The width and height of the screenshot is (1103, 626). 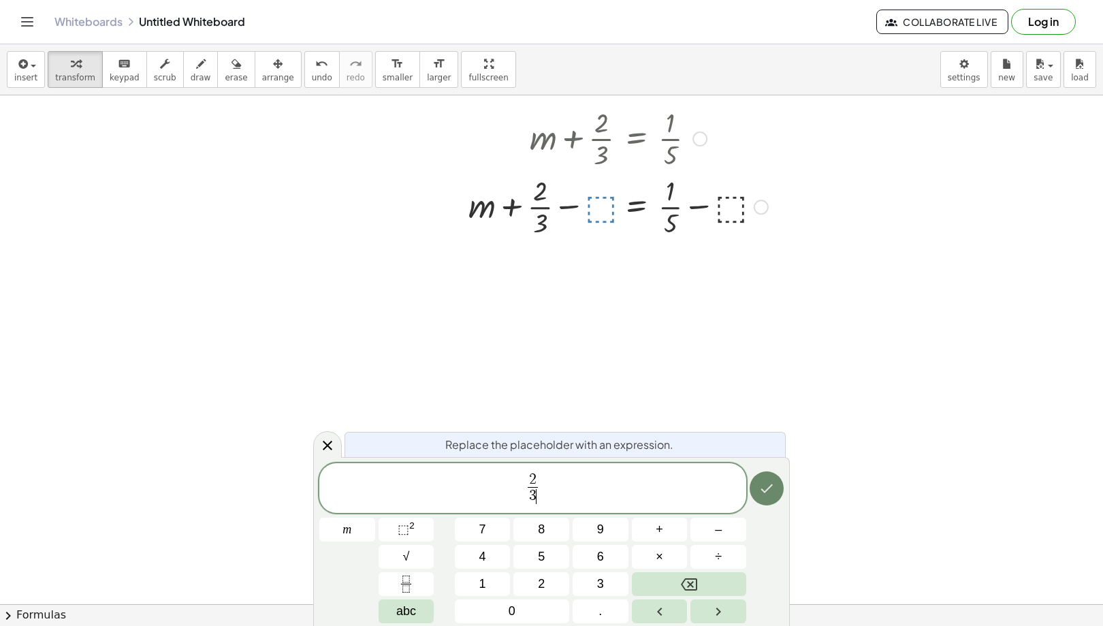 I want to click on button: Left arrow, so click(x=660, y=611).